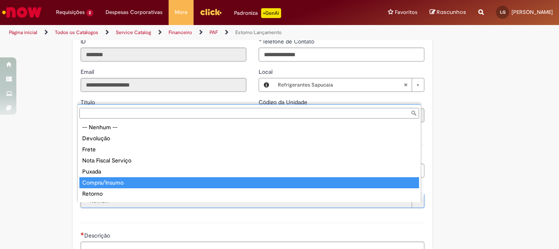 The width and height of the screenshot is (559, 249). I want to click on div: Compra/Insumo, so click(249, 182).